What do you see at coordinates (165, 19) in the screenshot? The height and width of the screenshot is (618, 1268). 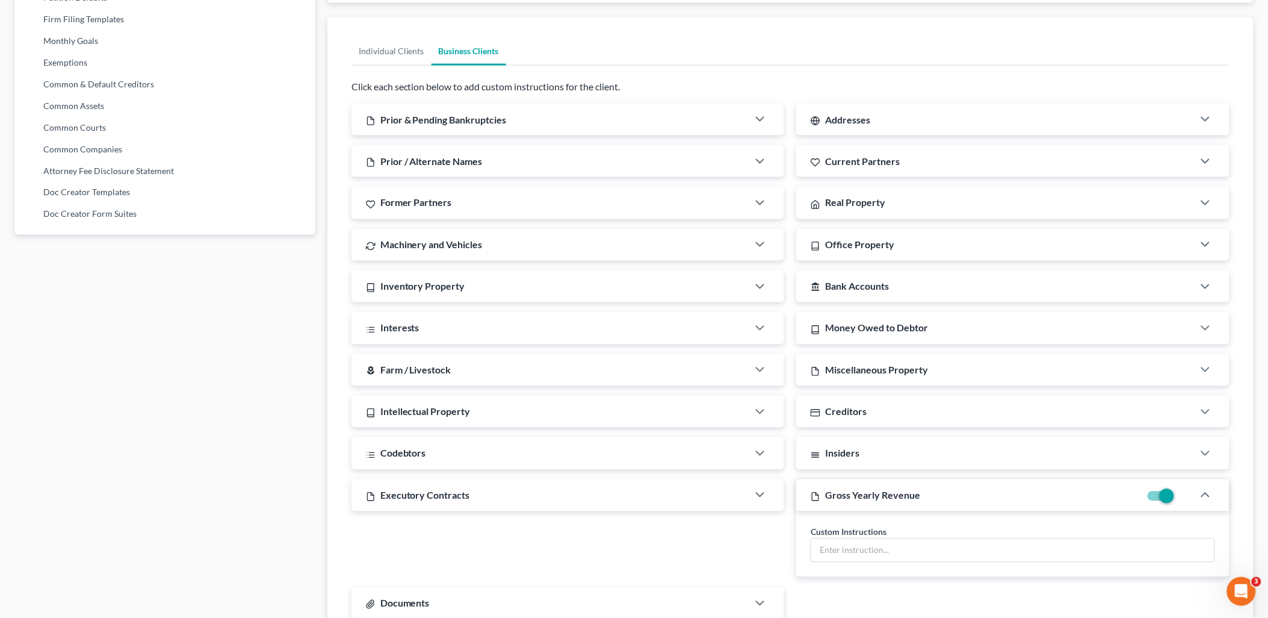 I see `a: Firm Filing Templates` at bounding box center [165, 19].